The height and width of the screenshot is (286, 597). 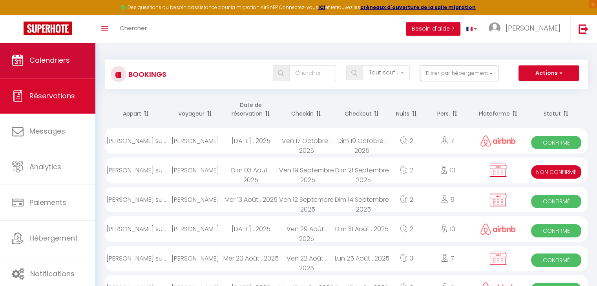 What do you see at coordinates (195, 109) in the screenshot?
I see `th: Sort by guest` at bounding box center [195, 109].